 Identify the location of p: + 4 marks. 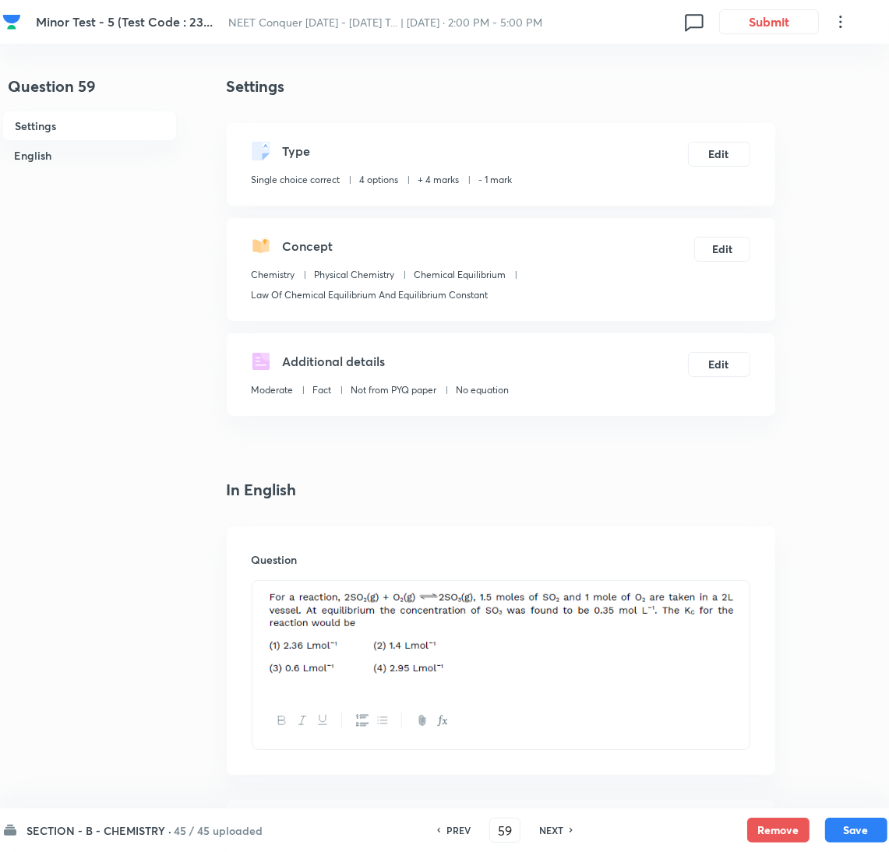
(439, 180).